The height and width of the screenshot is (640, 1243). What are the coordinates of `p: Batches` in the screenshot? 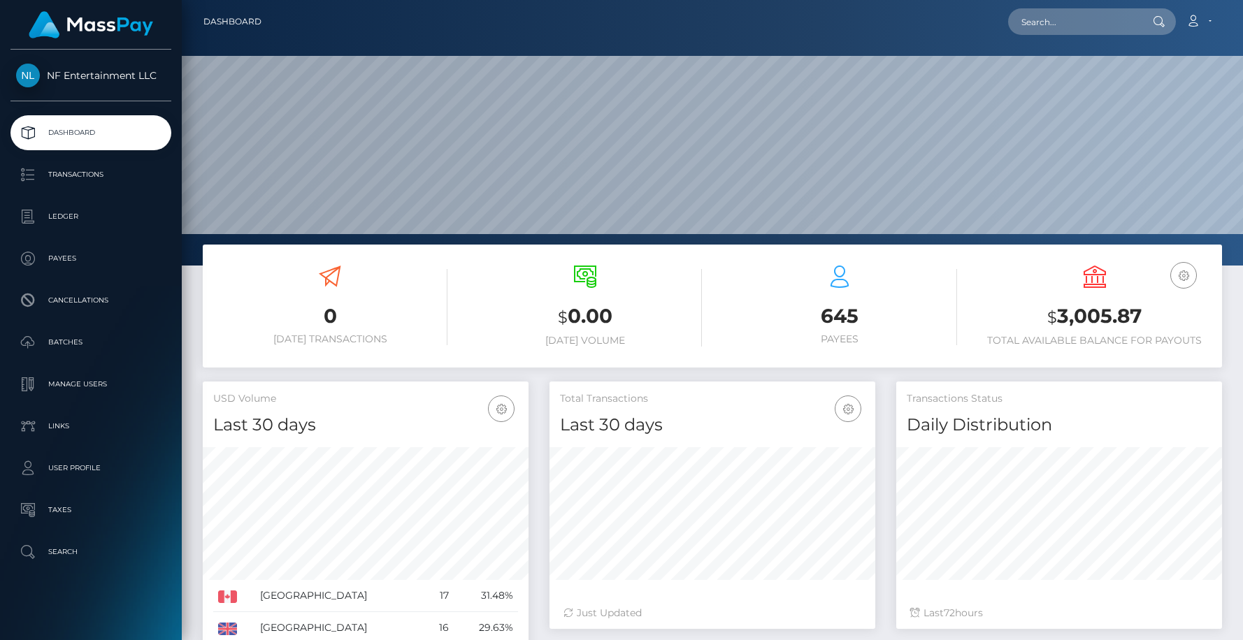 It's located at (91, 343).